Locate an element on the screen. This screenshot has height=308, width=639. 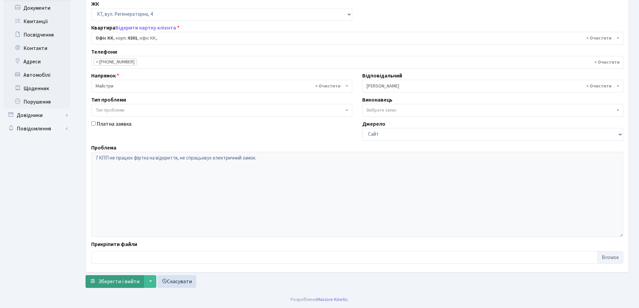
label: Напрямок is located at coordinates (105, 76).